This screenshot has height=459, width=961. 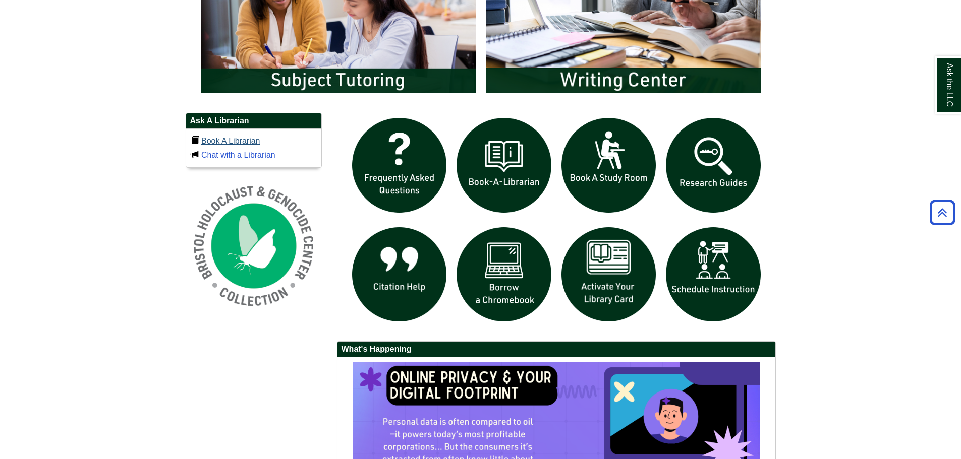 I want to click on div: slideshow, so click(x=556, y=222).